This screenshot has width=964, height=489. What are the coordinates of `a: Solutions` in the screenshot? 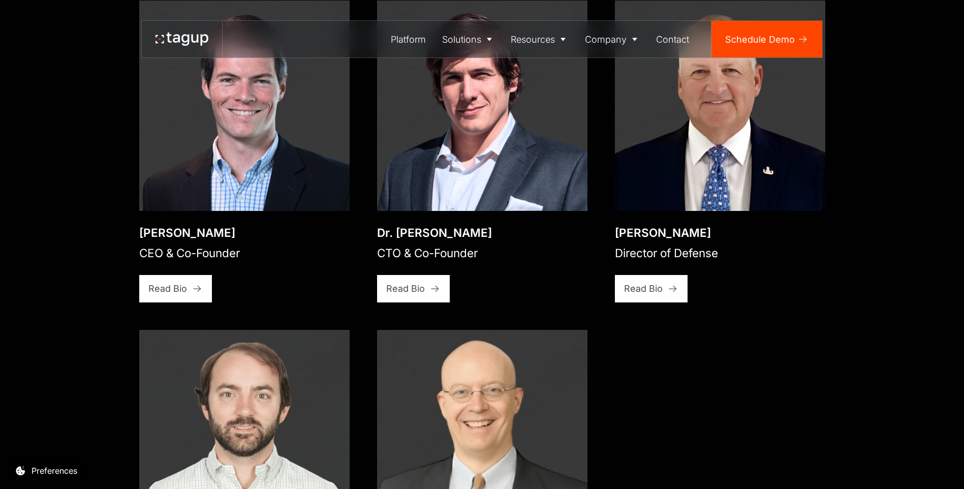 It's located at (469, 39).